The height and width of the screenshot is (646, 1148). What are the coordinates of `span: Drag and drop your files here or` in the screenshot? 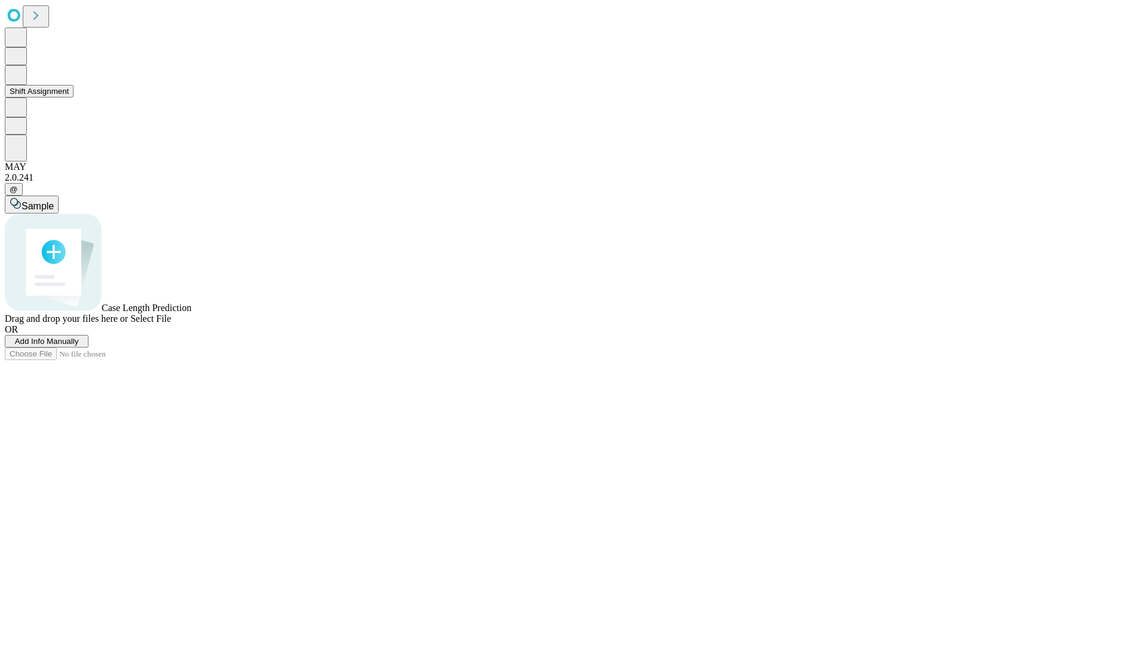 It's located at (66, 318).